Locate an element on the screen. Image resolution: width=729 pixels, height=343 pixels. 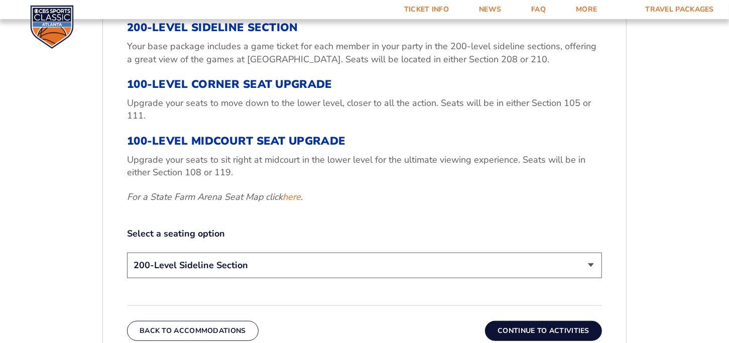
p: Your base package includes a game ticket for each member in your party in the 200-level sideline ... is located at coordinates (365, 53).